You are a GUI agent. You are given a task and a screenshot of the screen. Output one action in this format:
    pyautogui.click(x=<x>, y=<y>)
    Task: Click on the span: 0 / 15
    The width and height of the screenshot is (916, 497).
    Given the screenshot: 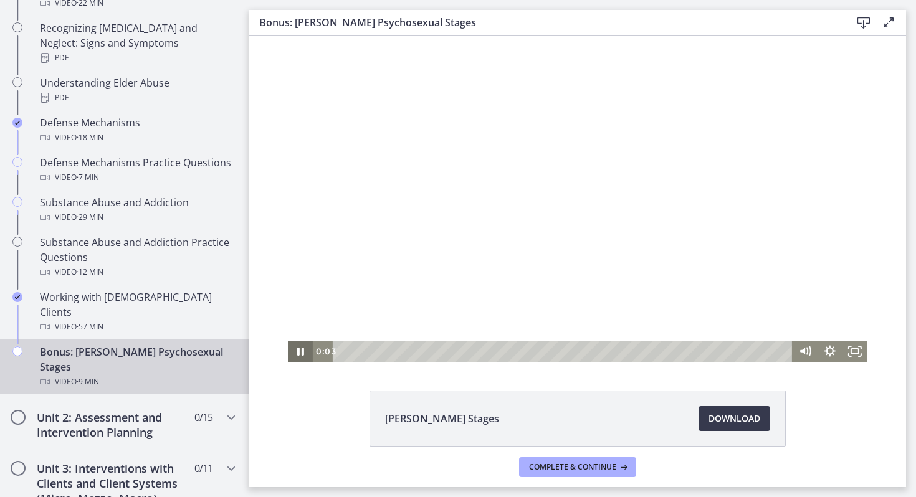 What is the action you would take?
    pyautogui.click(x=203, y=417)
    